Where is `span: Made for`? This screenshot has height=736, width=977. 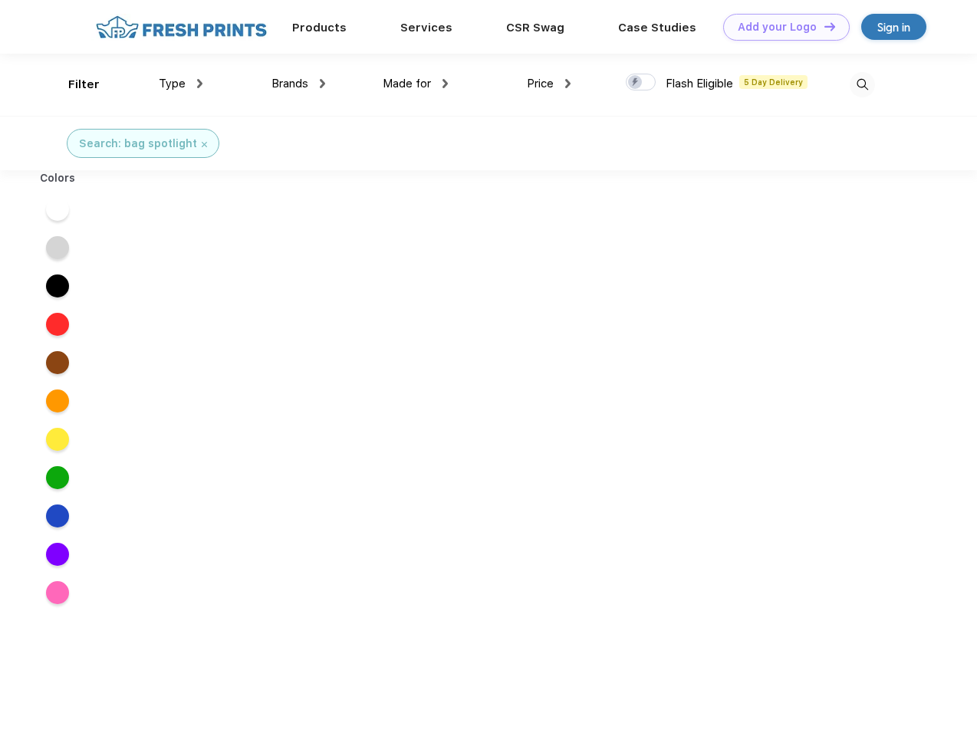
span: Made for is located at coordinates (406, 84).